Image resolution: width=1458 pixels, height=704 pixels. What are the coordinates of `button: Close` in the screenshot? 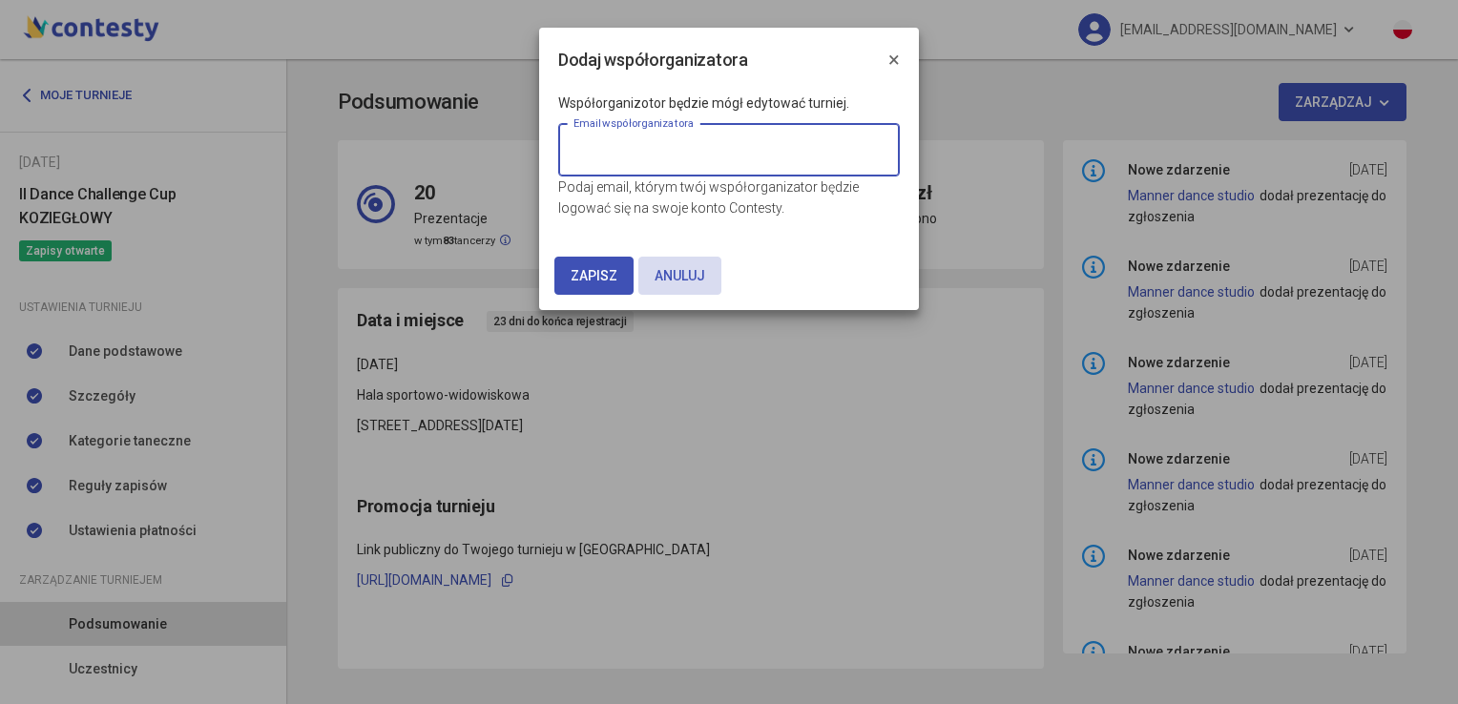 It's located at (894, 60).